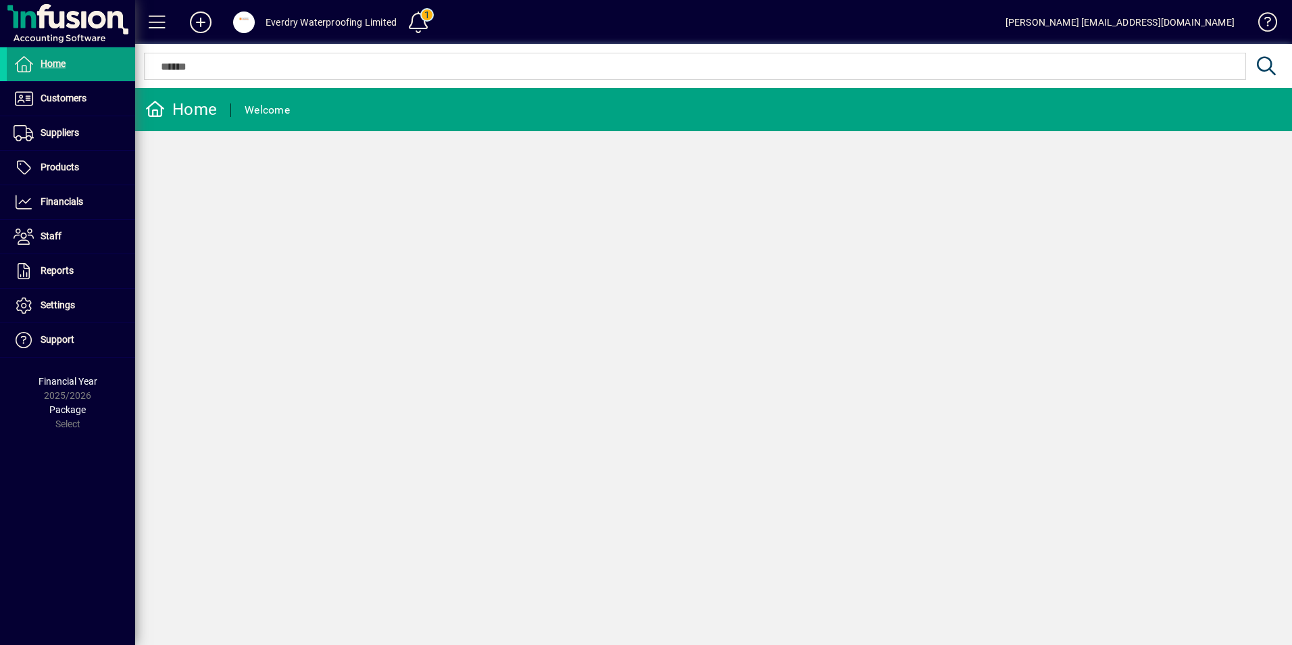 This screenshot has width=1292, height=645. What do you see at coordinates (181, 109) in the screenshot?
I see `div: Home` at bounding box center [181, 109].